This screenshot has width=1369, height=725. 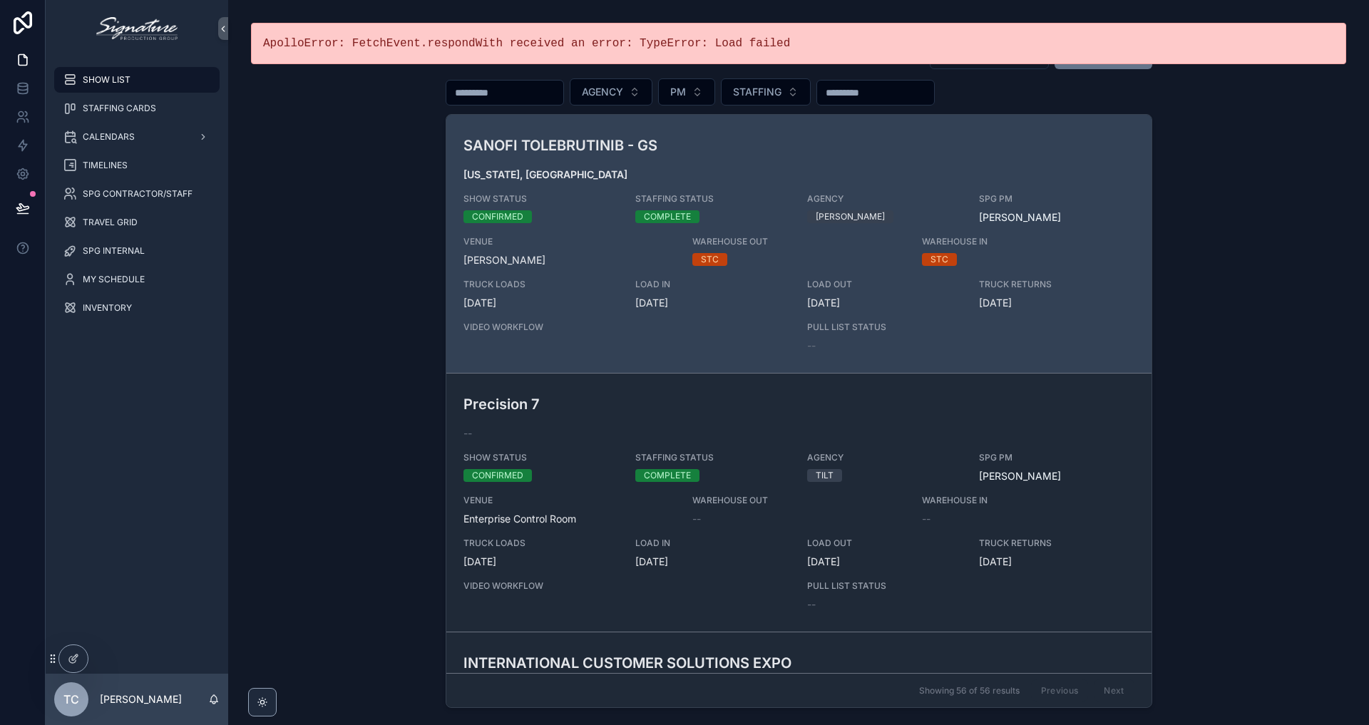 I want to click on a: MY SCHEDULE, so click(x=137, y=279).